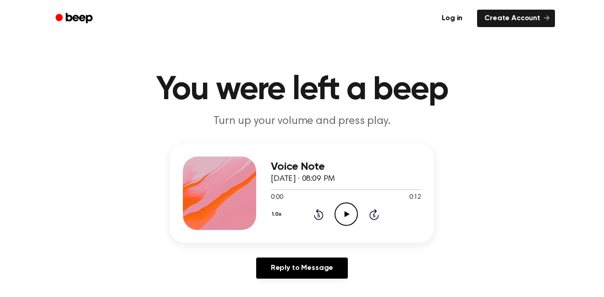 The width and height of the screenshot is (604, 297). What do you see at coordinates (302, 268) in the screenshot?
I see `a: Reply to Message` at bounding box center [302, 268].